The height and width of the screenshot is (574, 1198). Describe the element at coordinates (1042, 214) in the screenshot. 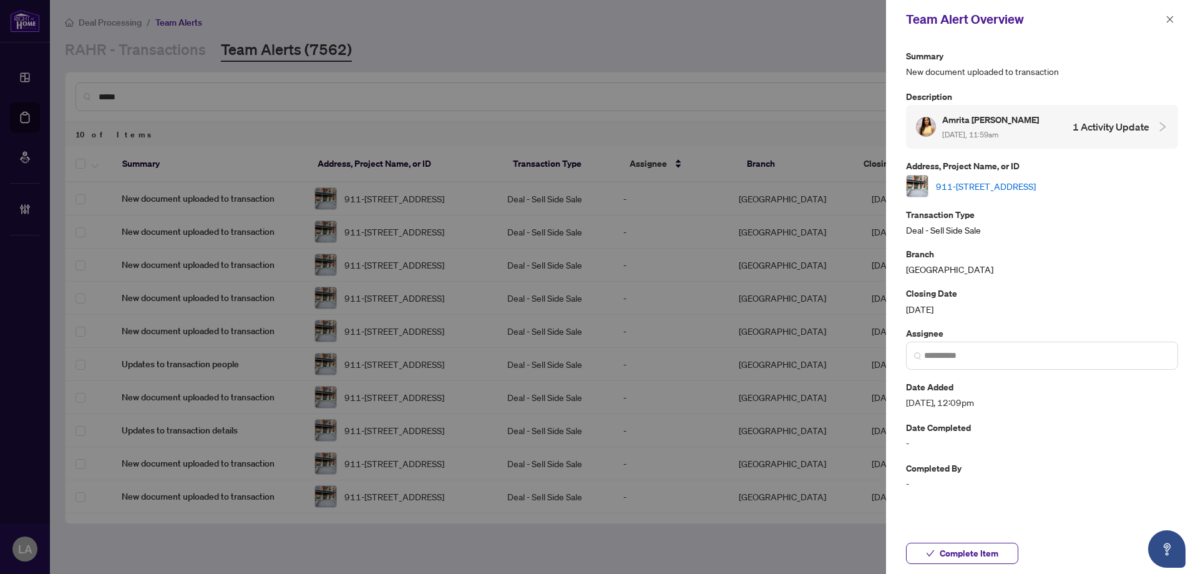

I see `p: Transaction Type` at that location.